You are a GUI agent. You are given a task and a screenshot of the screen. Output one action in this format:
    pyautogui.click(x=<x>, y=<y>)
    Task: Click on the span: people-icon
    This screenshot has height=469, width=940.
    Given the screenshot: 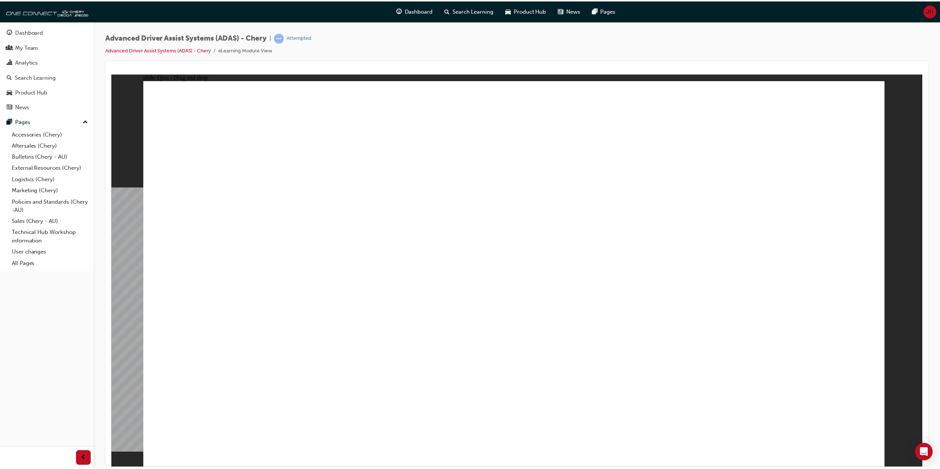 What is the action you would take?
    pyautogui.click(x=9, y=47)
    